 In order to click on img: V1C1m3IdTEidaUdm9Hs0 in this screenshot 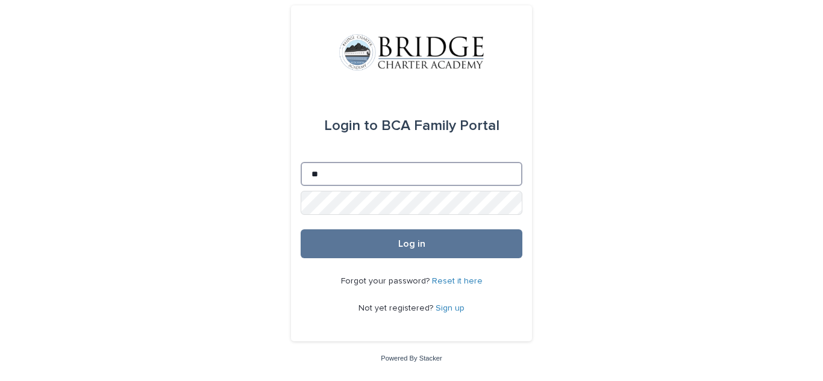, I will do `click(412, 52)`.